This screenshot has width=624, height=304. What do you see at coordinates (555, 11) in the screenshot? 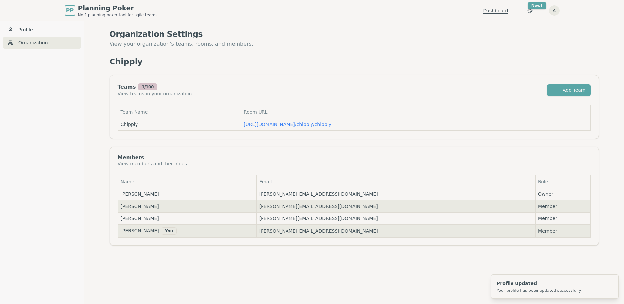
I see `span: A` at bounding box center [555, 11].